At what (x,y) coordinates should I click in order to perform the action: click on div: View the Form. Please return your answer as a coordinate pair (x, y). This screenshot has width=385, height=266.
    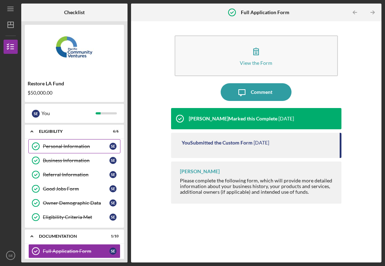
    Looking at the image, I should click on (256, 63).